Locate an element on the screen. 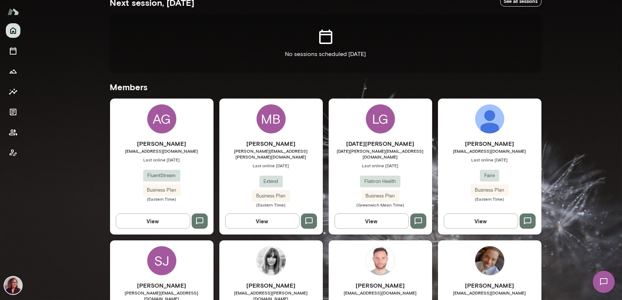 The image size is (622, 300). div: AG is located at coordinates (162, 119).